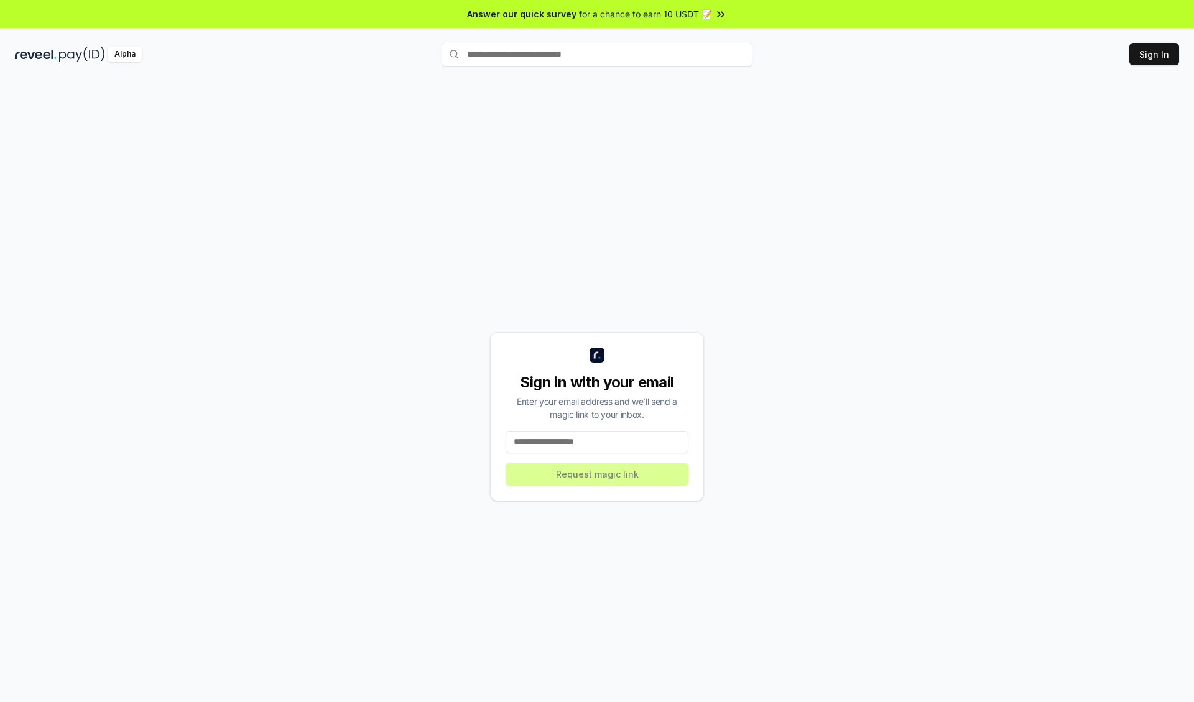 The width and height of the screenshot is (1194, 702). What do you see at coordinates (597, 408) in the screenshot?
I see `div: Enter your email address and we’ll send a magic link to your inbox.` at bounding box center [597, 408].